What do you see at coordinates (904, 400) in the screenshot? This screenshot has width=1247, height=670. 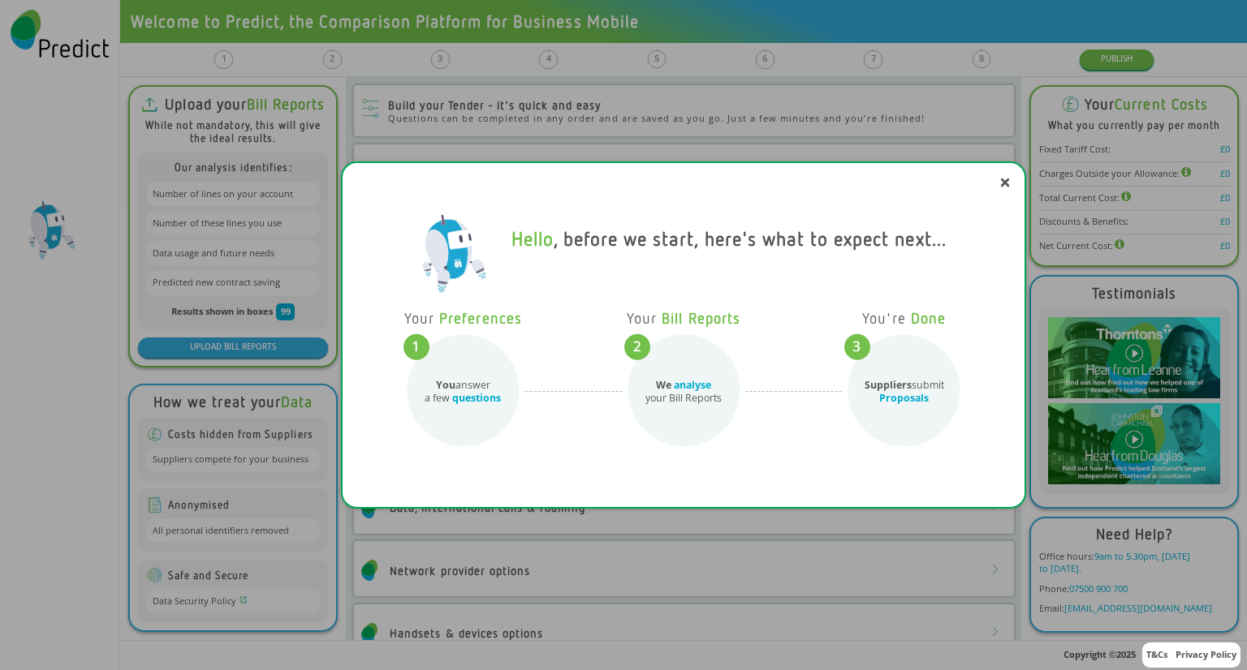 I see `div: submit` at bounding box center [904, 400].